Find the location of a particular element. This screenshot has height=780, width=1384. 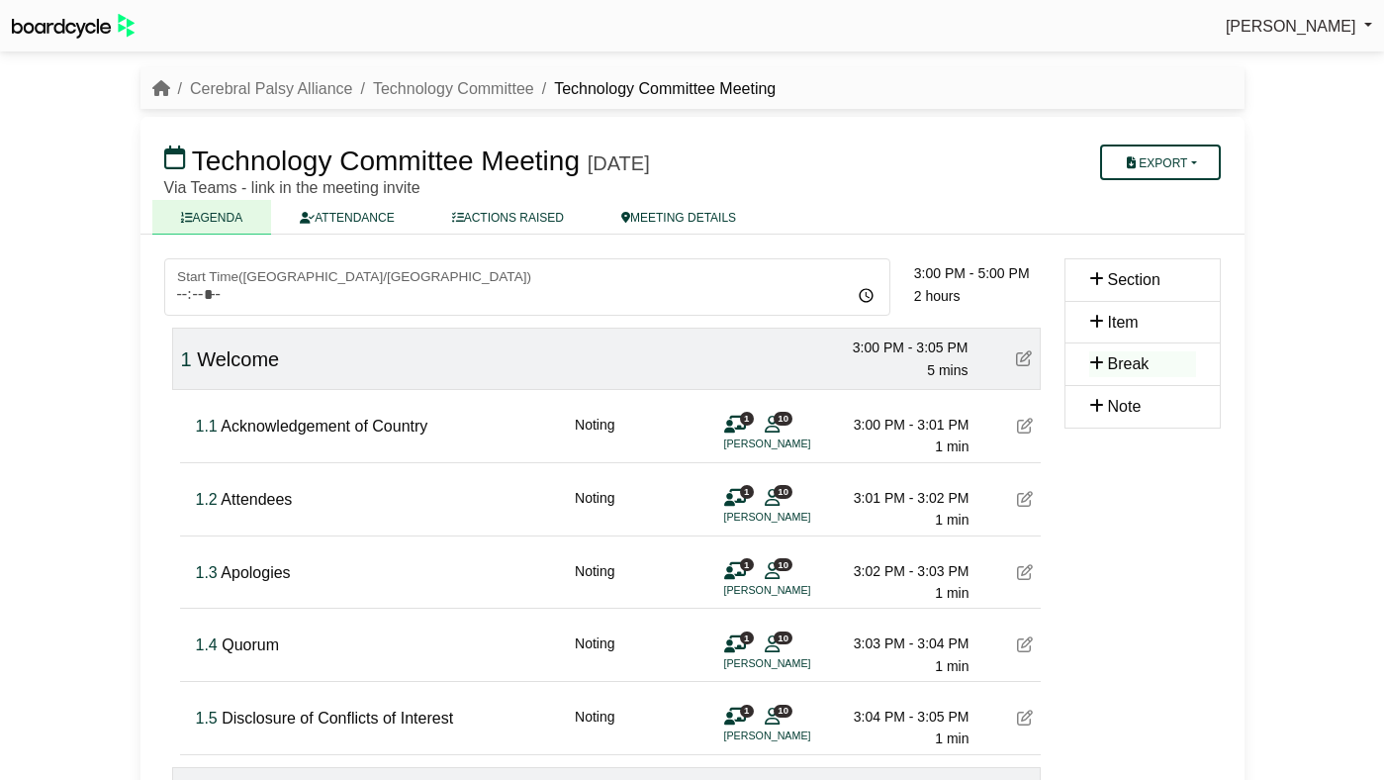

div: 3:00 PM - 5:00 PM is located at coordinates (984, 273).